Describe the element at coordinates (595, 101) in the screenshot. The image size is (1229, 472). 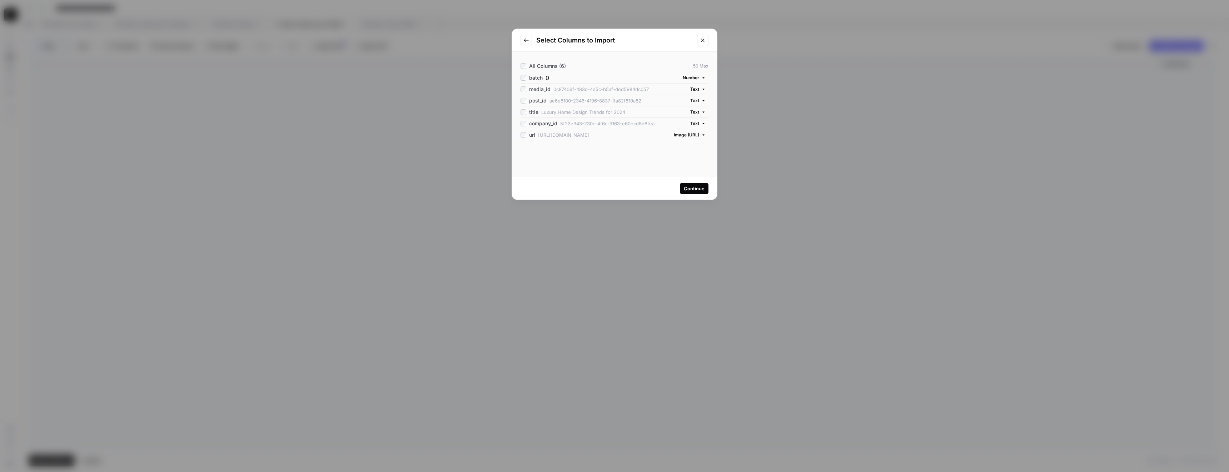
I see `span: ae6e8100-2346-4196-8837-ffa82f819a82` at that location.